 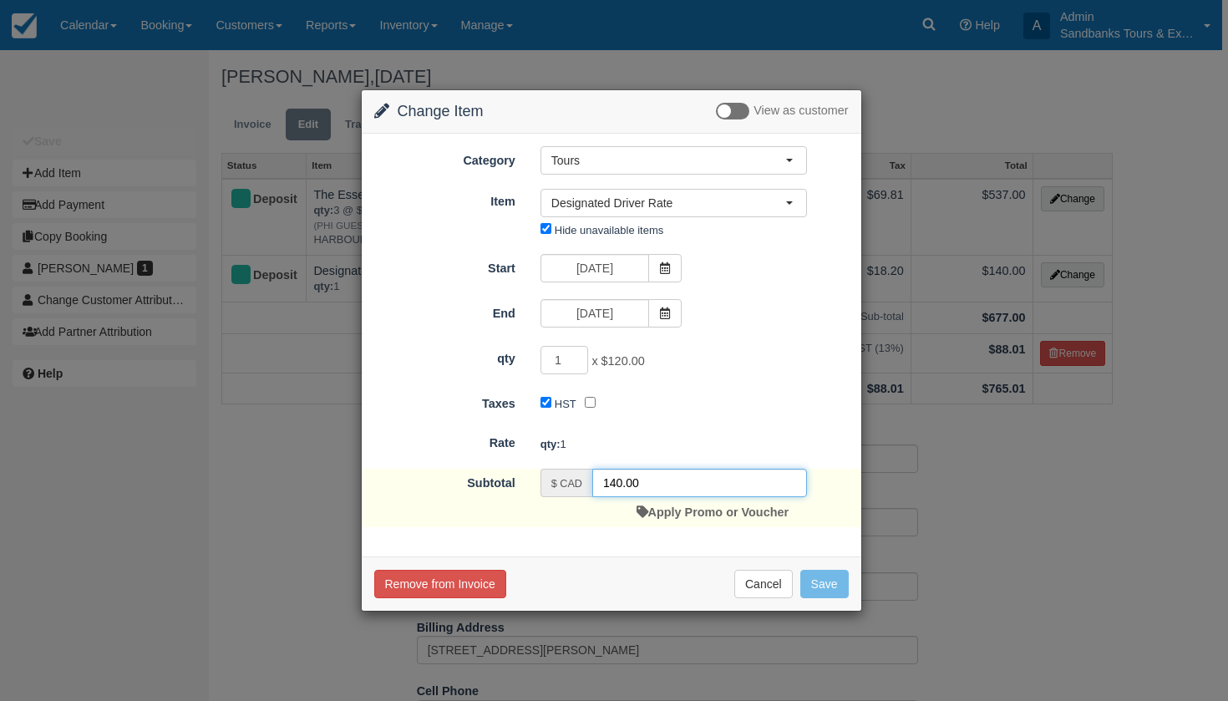 I want to click on span: View as customer, so click(x=800, y=111).